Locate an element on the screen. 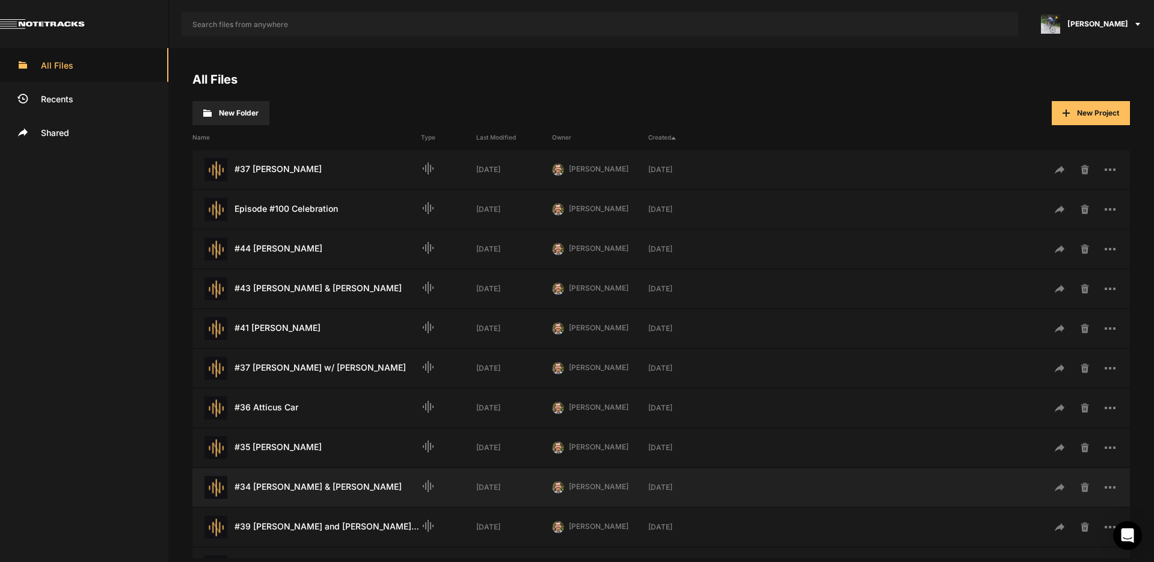 The image size is (1154, 562). div: Created is located at coordinates (686, 137).